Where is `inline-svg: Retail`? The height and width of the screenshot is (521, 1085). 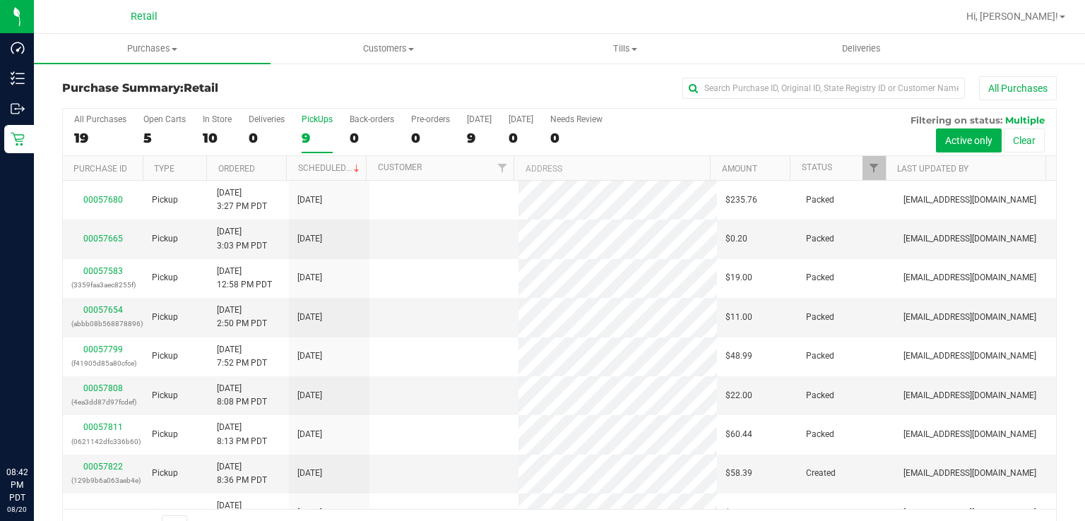
inline-svg: Retail is located at coordinates (18, 139).